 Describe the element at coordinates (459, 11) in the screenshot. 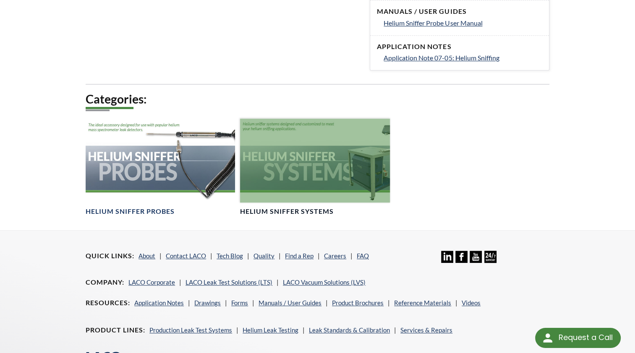

I see `h4: Manuals / User Guides` at that location.